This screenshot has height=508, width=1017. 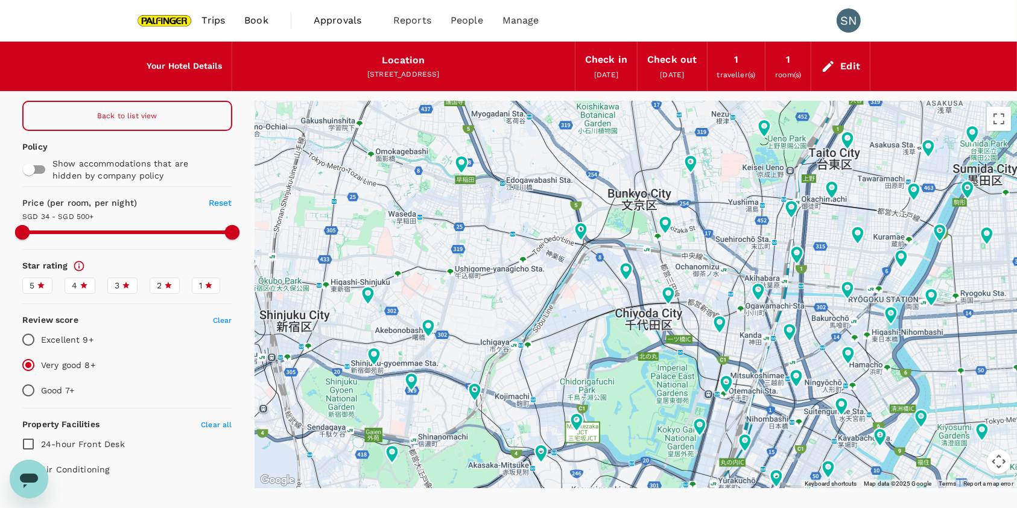 I want to click on p: Policy, so click(x=29, y=147).